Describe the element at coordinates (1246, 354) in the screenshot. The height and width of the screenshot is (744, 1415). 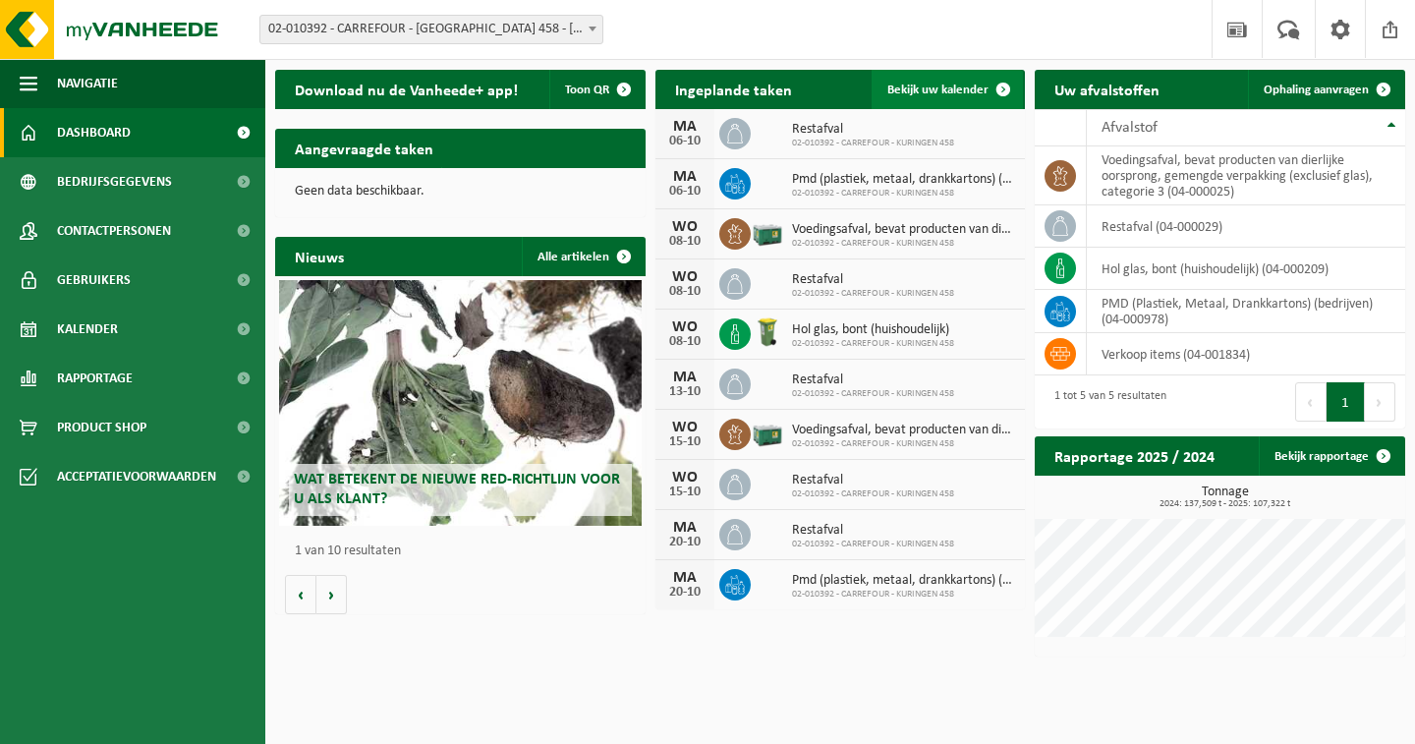
I see `td: verkoop items (04-001834)` at that location.